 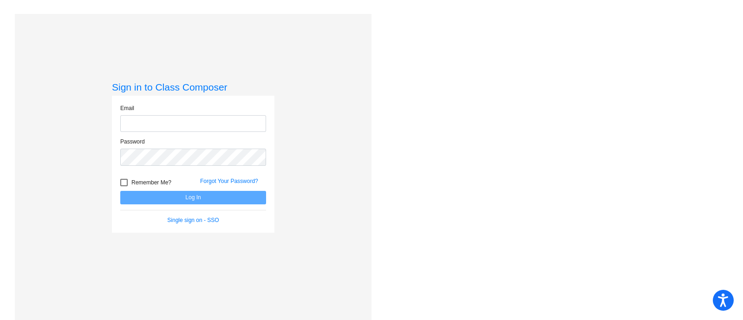 What do you see at coordinates (132, 142) in the screenshot?
I see `label: Password` at bounding box center [132, 142].